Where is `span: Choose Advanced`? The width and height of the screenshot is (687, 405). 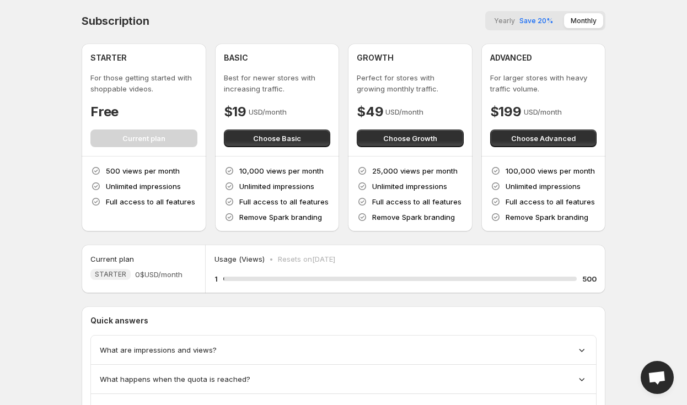
span: Choose Advanced is located at coordinates (543, 138).